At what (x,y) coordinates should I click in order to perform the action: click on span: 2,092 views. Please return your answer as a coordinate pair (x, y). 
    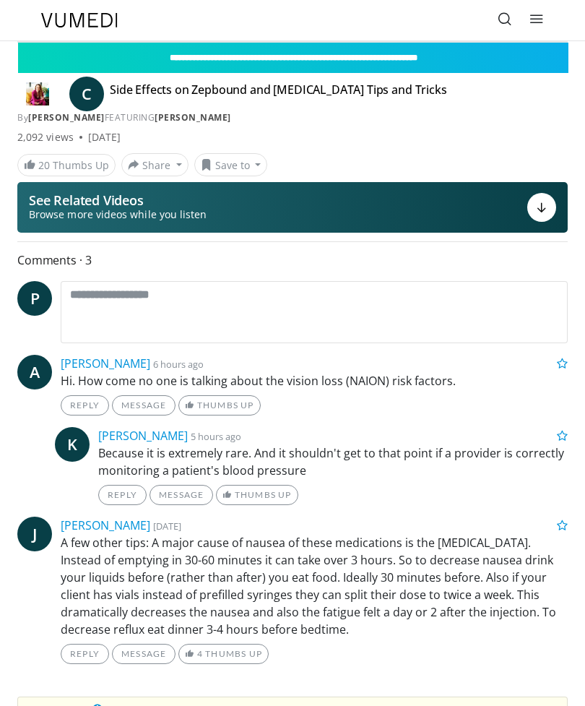
    Looking at the image, I should click on (45, 137).